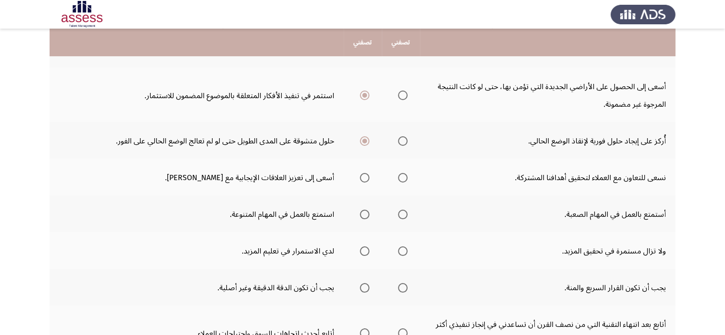 Image resolution: width=725 pixels, height=335 pixels. What do you see at coordinates (288, 251) in the screenshot?
I see `font: لدي الاستمرار في تعليم المزيد.` at bounding box center [288, 251].